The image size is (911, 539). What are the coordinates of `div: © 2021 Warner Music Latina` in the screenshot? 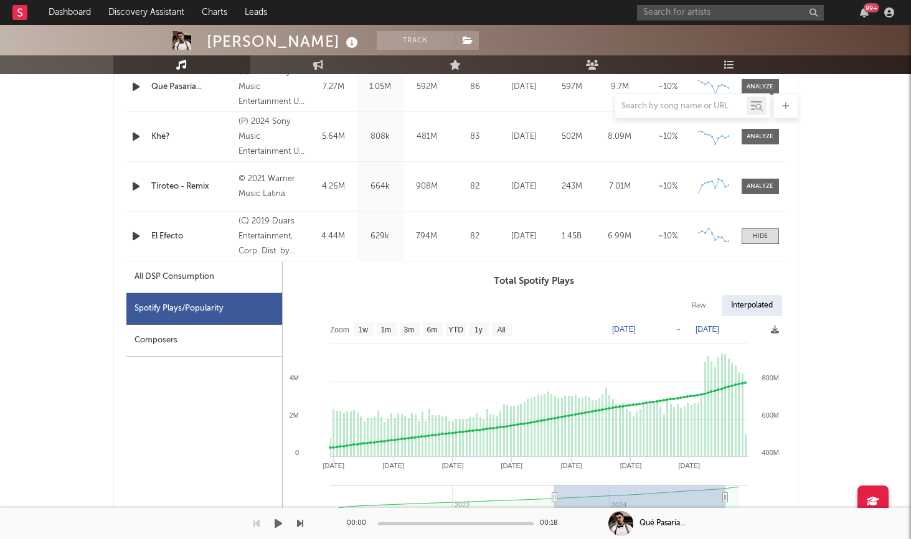 It's located at (272, 187).